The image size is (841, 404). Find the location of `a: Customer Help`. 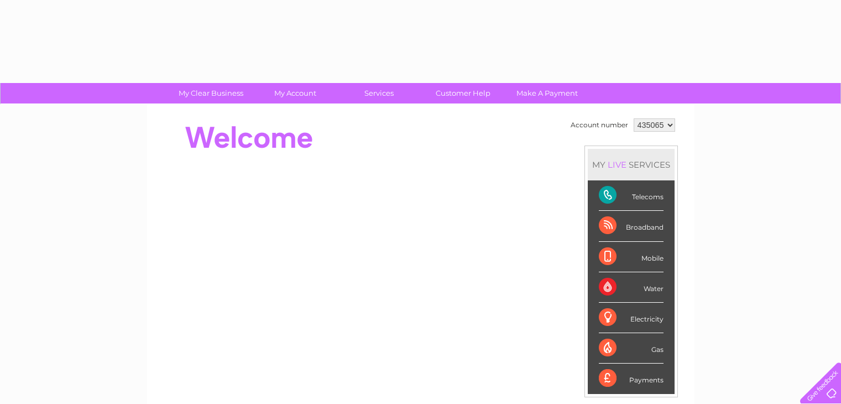

a: Customer Help is located at coordinates (463, 93).